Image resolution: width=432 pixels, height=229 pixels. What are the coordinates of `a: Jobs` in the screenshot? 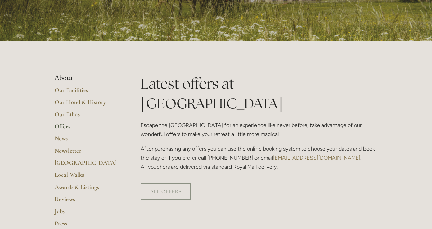 It's located at (87, 214).